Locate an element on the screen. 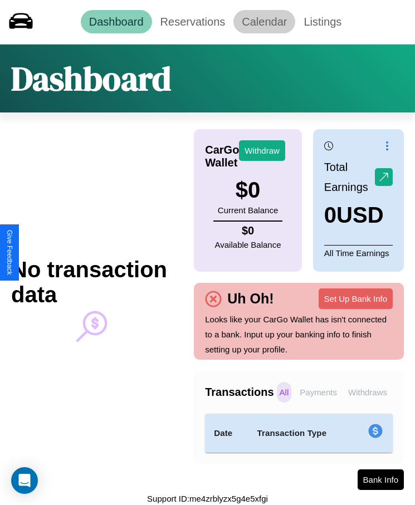 The width and height of the screenshot is (415, 505). table: simple table is located at coordinates (298, 433).